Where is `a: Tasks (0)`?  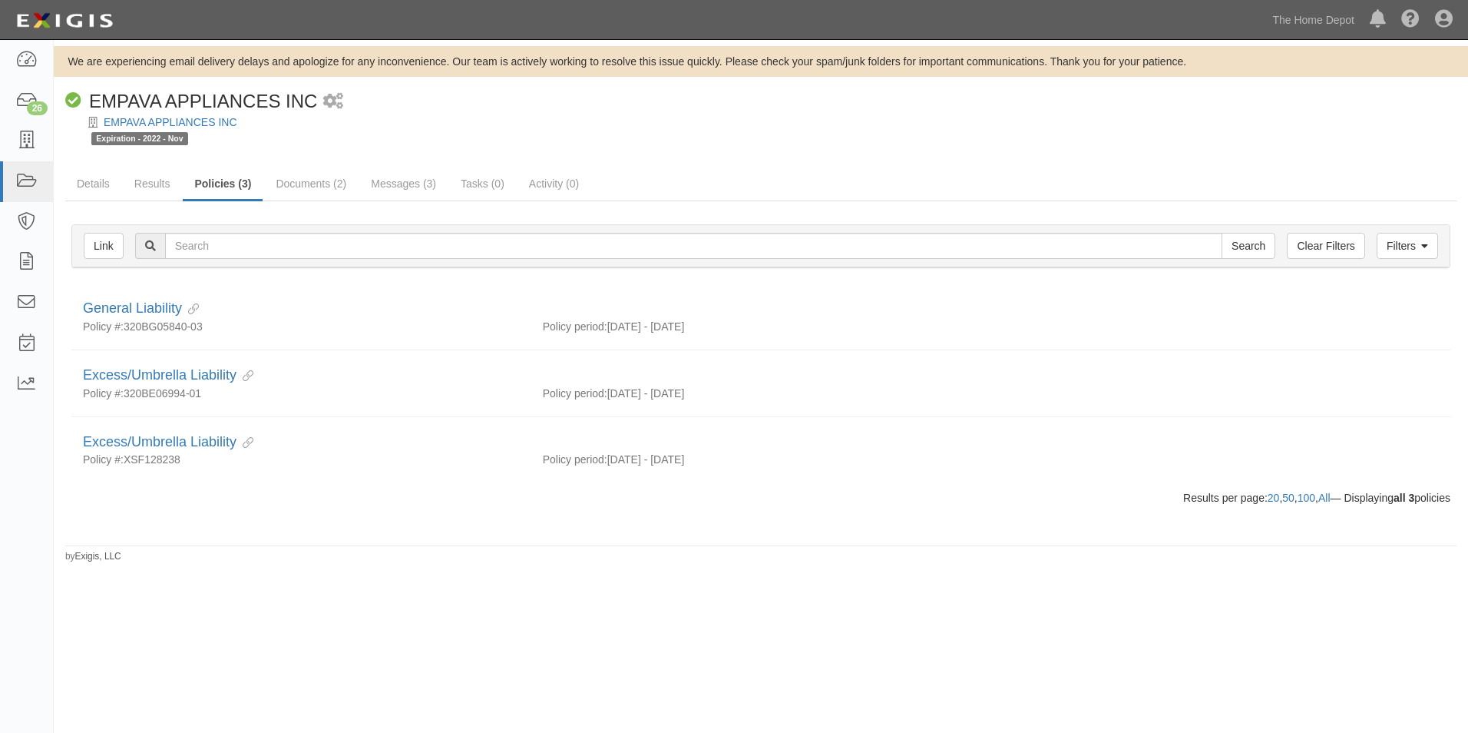
a: Tasks (0) is located at coordinates (482, 184).